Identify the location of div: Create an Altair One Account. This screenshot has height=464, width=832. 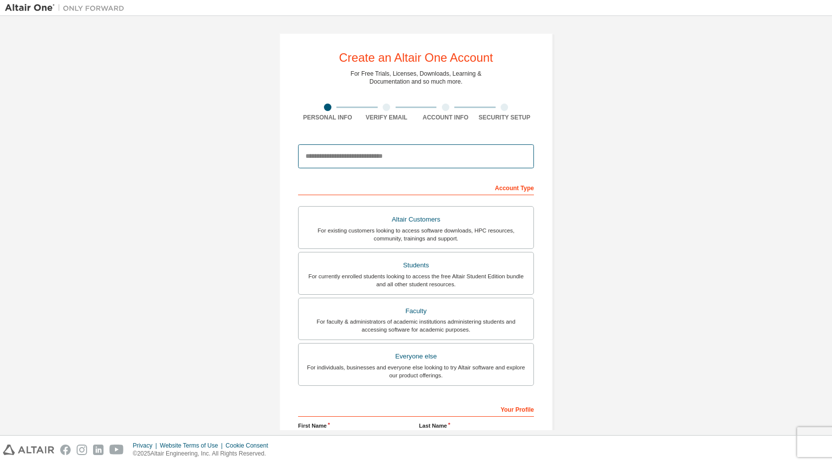
(416, 58).